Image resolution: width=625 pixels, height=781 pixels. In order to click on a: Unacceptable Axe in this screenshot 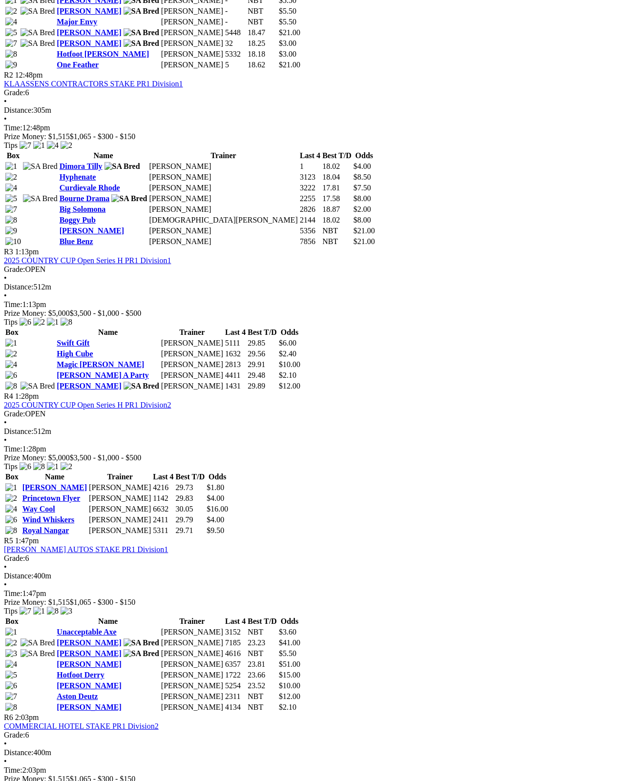, I will do `click(86, 632)`.